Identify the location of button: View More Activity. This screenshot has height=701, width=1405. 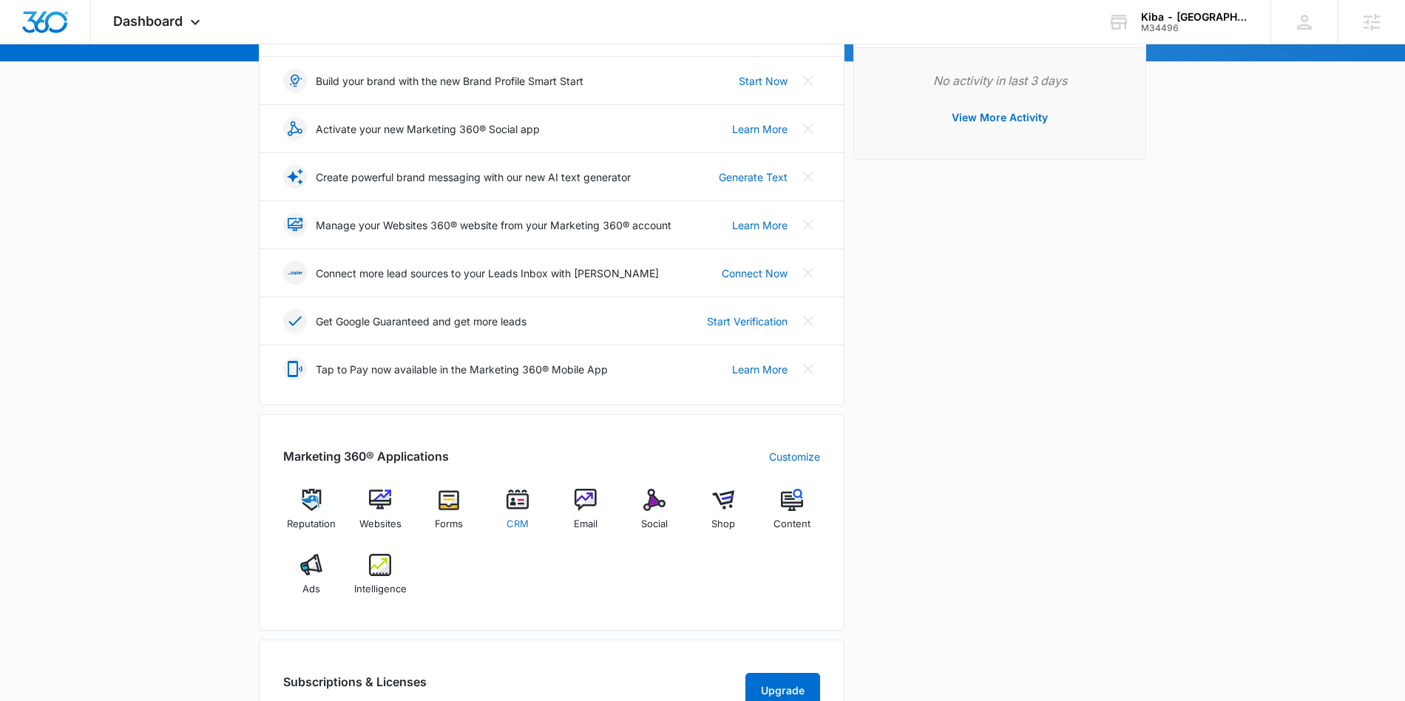
(999, 118).